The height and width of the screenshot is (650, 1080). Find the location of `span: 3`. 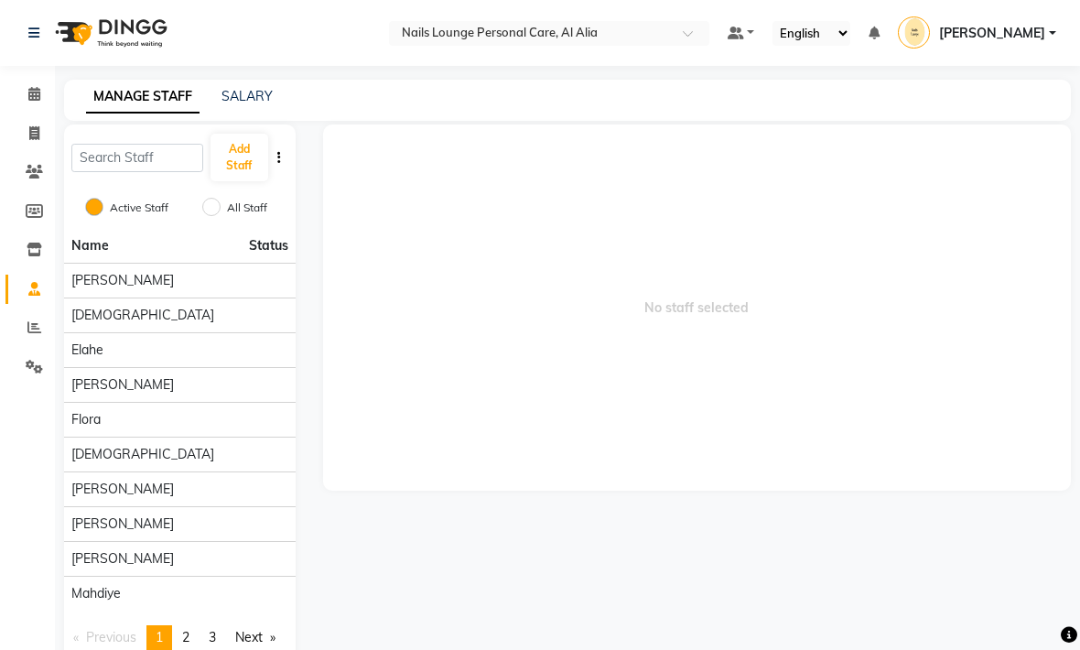

span: 3 is located at coordinates (212, 637).